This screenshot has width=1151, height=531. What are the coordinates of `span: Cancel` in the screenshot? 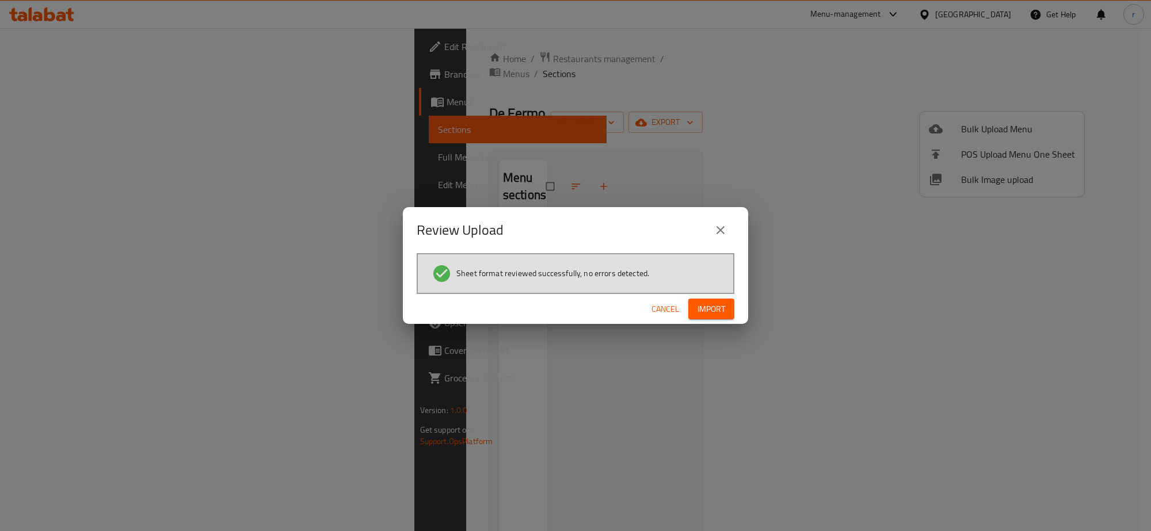 It's located at (665, 309).